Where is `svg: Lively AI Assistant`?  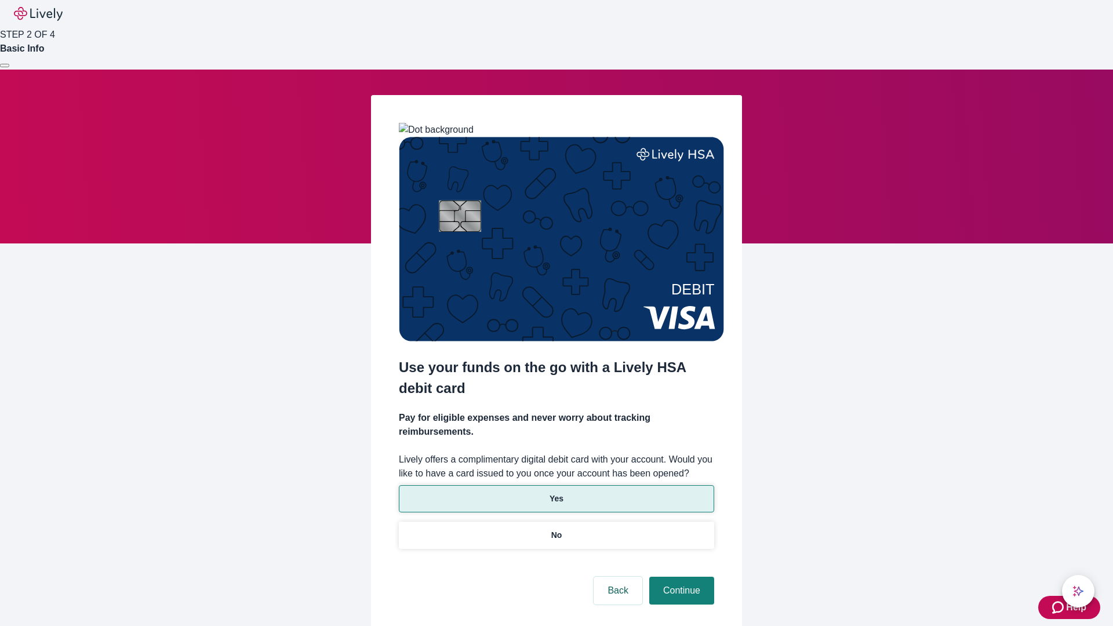
svg: Lively AI Assistant is located at coordinates (1078, 591).